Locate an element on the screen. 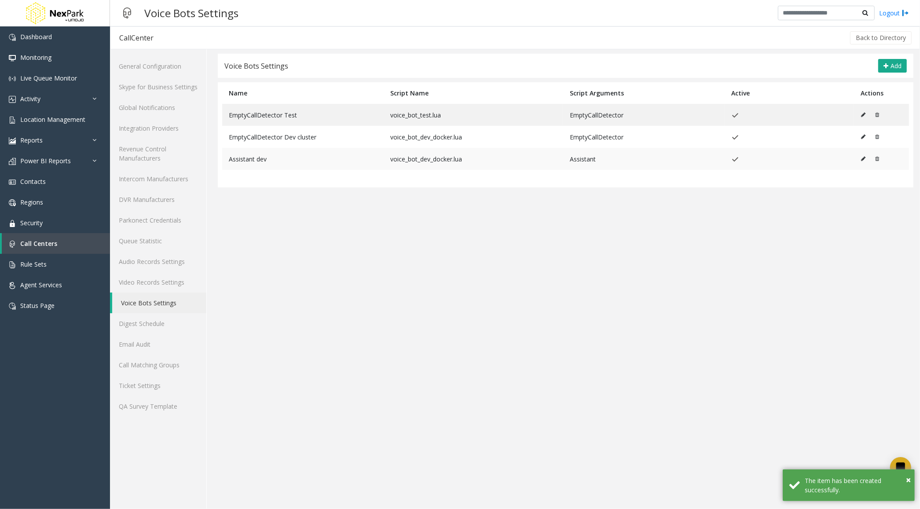  a: Audio Records Settings is located at coordinates (158, 261).